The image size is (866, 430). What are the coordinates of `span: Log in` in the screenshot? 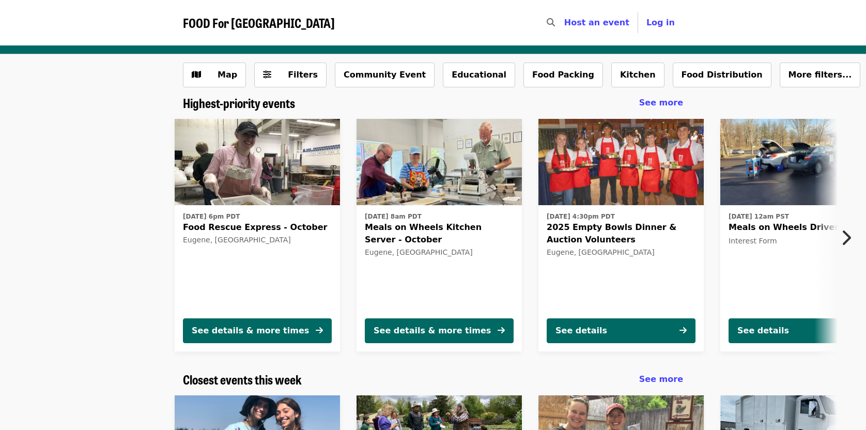 It's located at (660, 22).